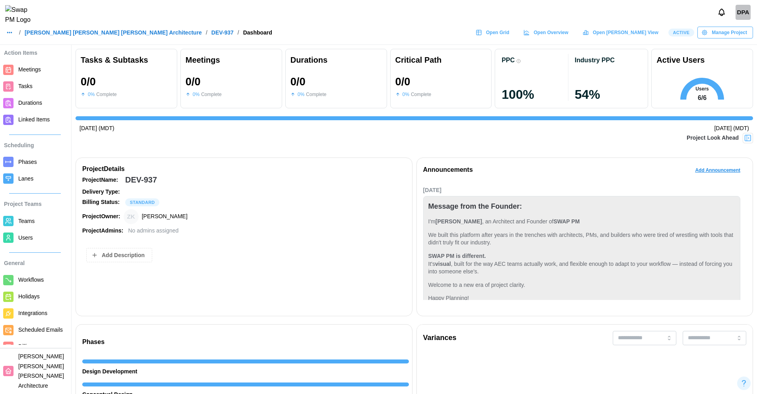 This screenshot has height=394, width=757. What do you see at coordinates (26, 179) in the screenshot?
I see `span: Lanes` at bounding box center [26, 179].